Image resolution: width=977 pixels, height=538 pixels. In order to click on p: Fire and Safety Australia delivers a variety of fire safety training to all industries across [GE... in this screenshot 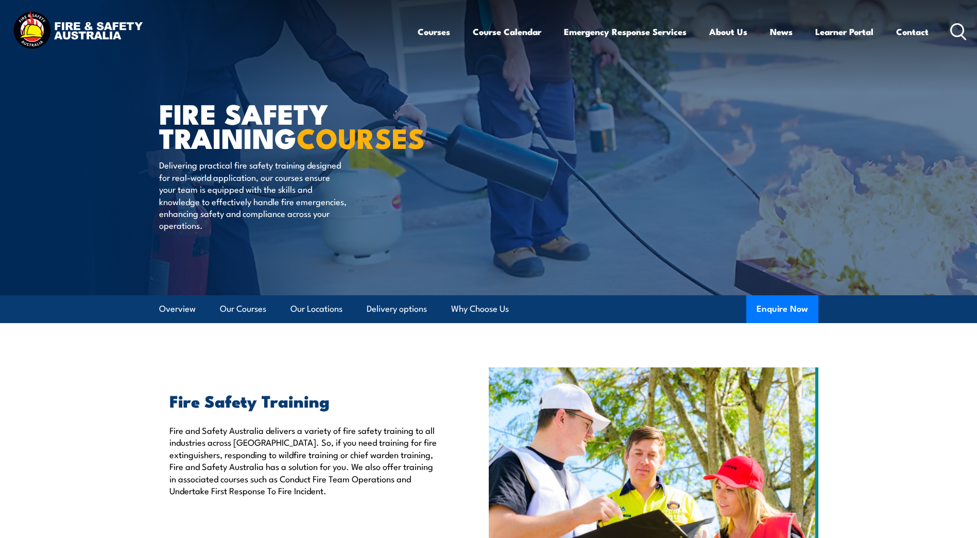, I will do `click(305, 460)`.